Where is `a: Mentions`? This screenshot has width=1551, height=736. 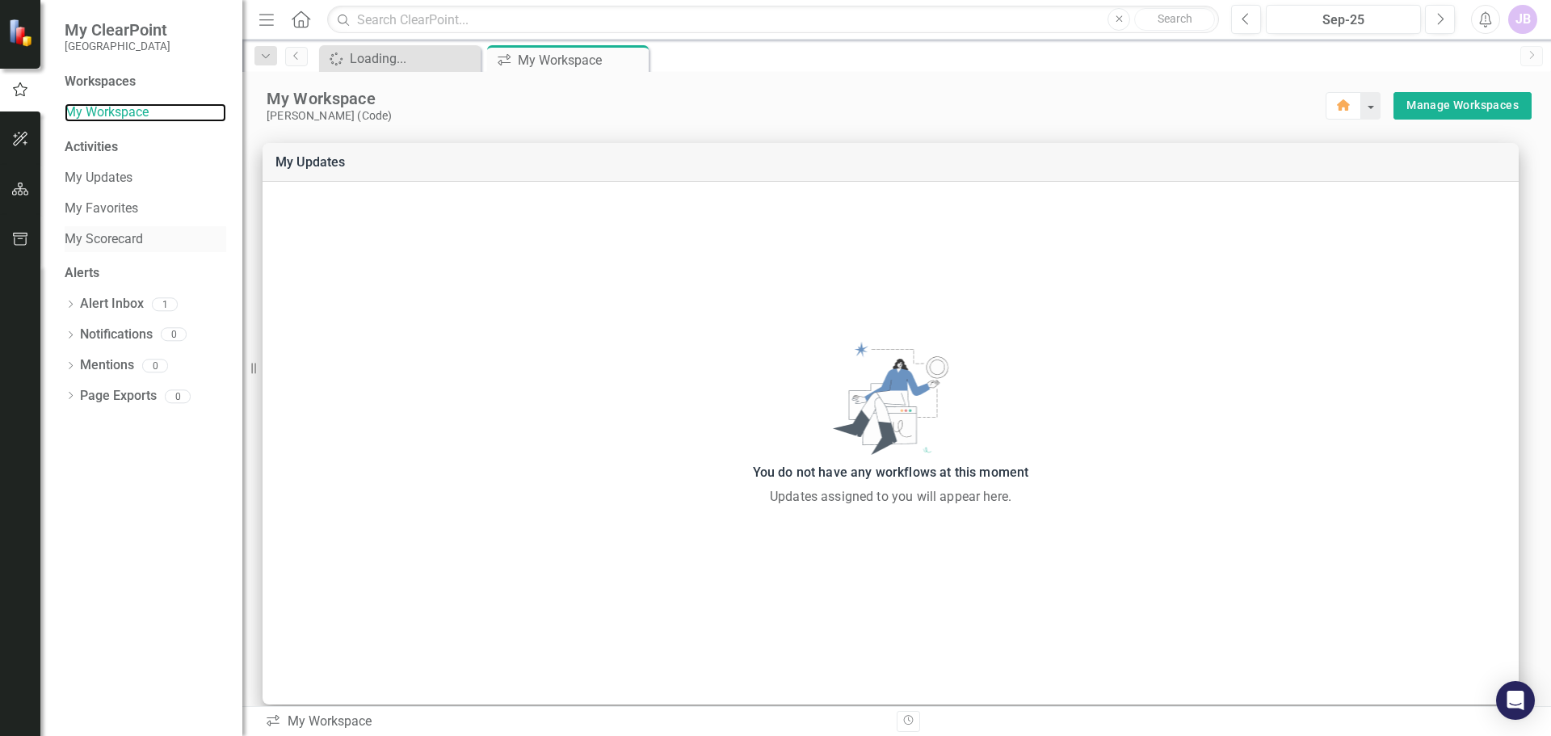
a: Mentions is located at coordinates (107, 365).